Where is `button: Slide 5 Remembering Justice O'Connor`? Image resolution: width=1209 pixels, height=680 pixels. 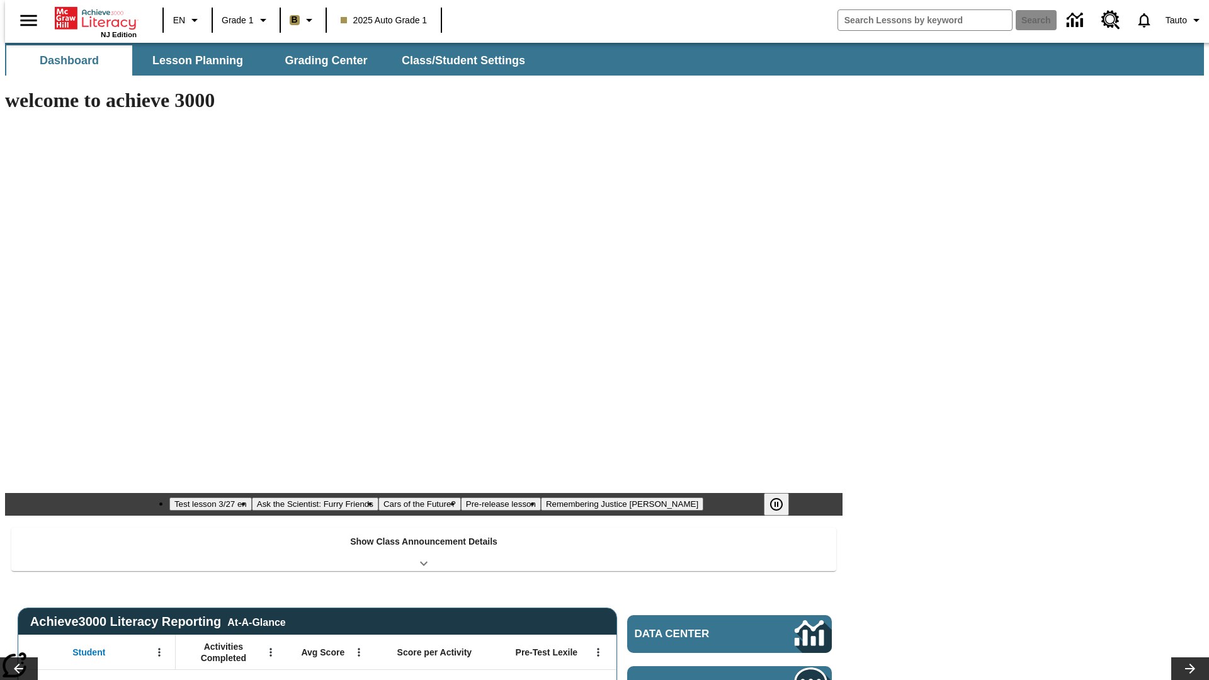 button: Slide 5 Remembering Justice O'Connor is located at coordinates (622, 504).